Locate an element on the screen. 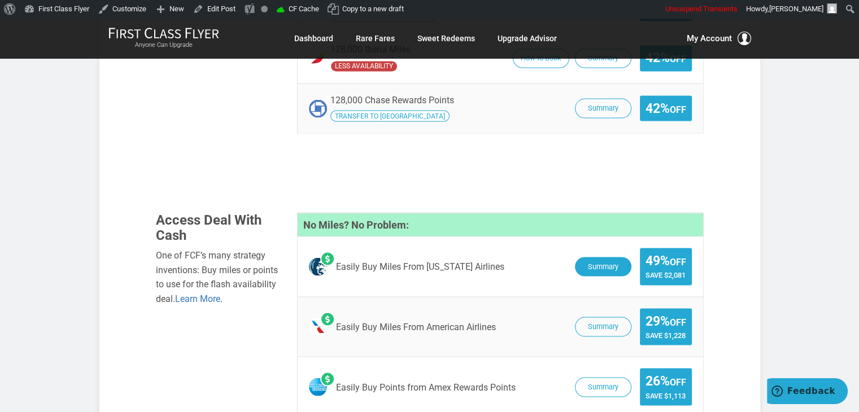 The image size is (859, 412). span: Transfer your Chase Rewards Points to Iberia is located at coordinates (389, 116).